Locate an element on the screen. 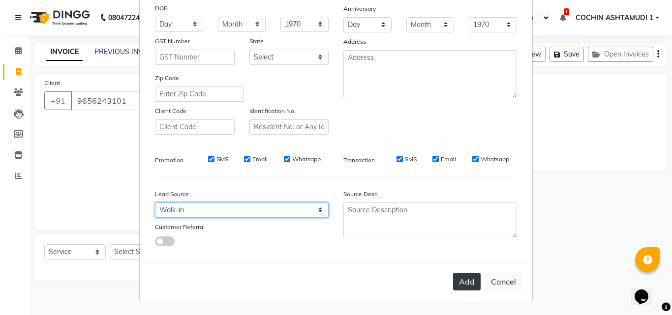  button: Add is located at coordinates (467, 282).